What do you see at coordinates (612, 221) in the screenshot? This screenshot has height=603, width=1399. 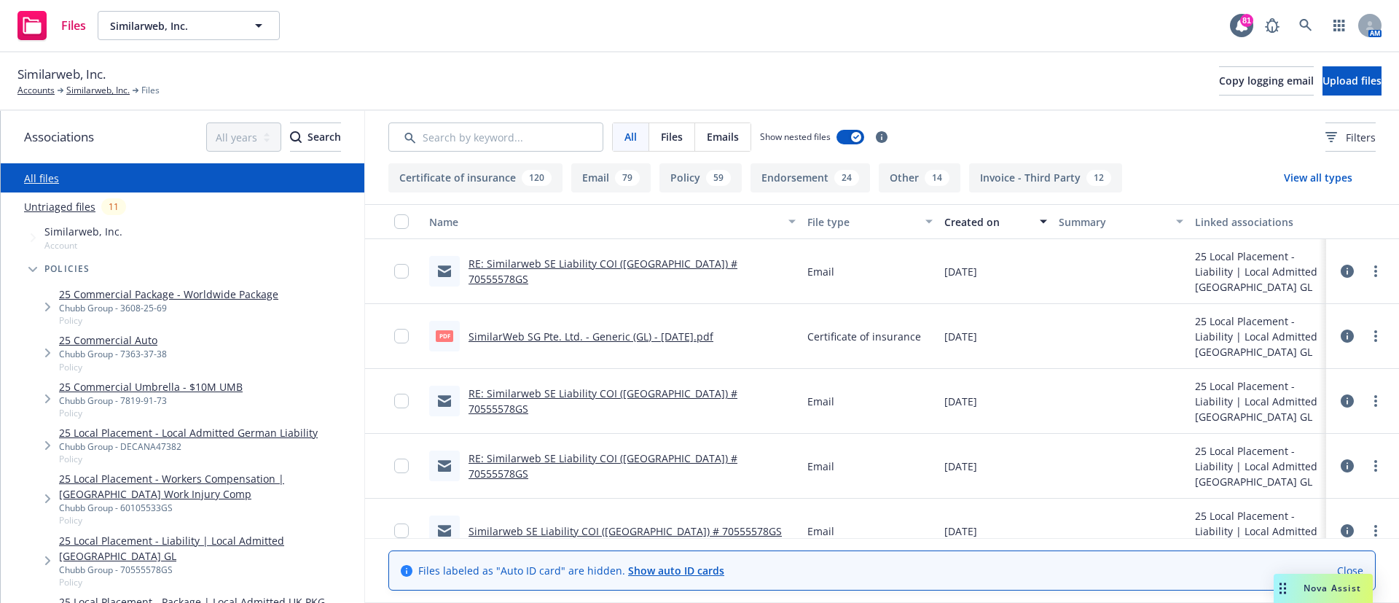 I see `button: Name` at bounding box center [612, 221].